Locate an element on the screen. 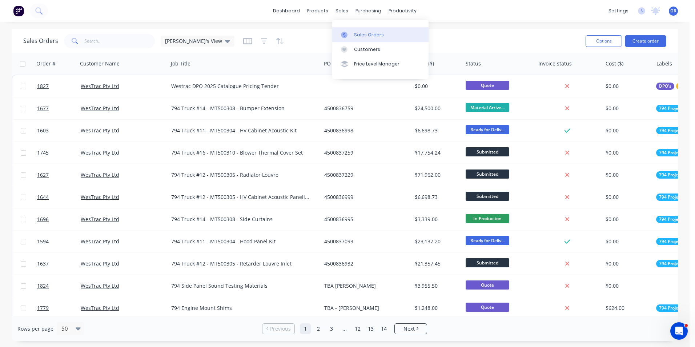 This screenshot has height=347, width=695. input: Search... is located at coordinates (120, 41).